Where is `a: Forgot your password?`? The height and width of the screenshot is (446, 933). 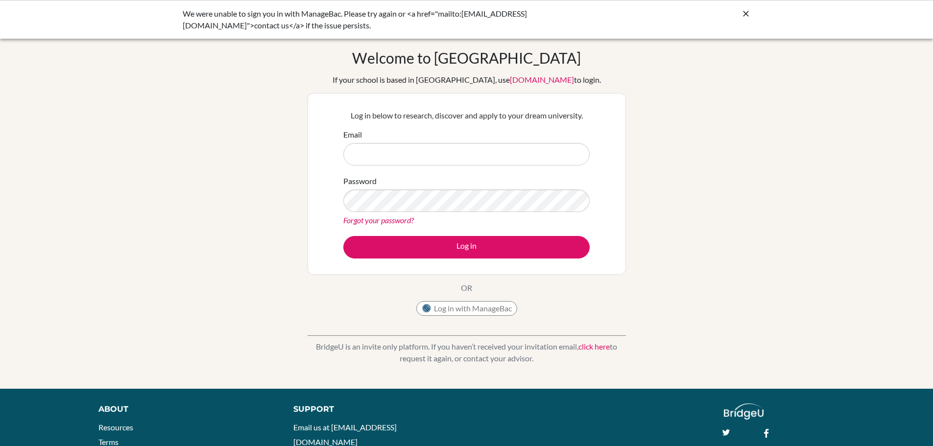 a: Forgot your password? is located at coordinates (379, 220).